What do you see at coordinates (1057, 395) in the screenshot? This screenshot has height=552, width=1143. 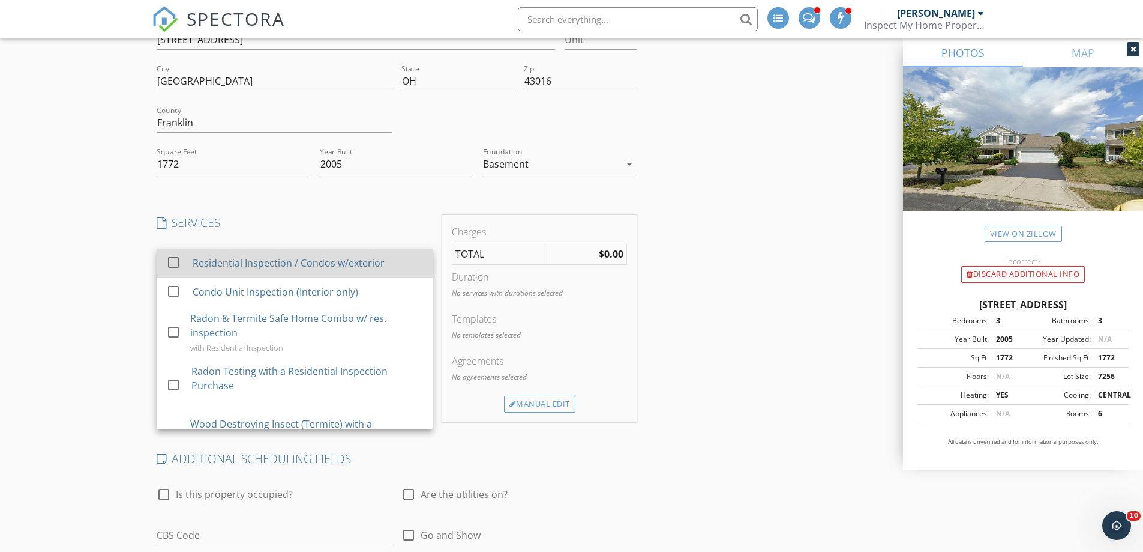 I see `div: Cooling:` at bounding box center [1057, 395].